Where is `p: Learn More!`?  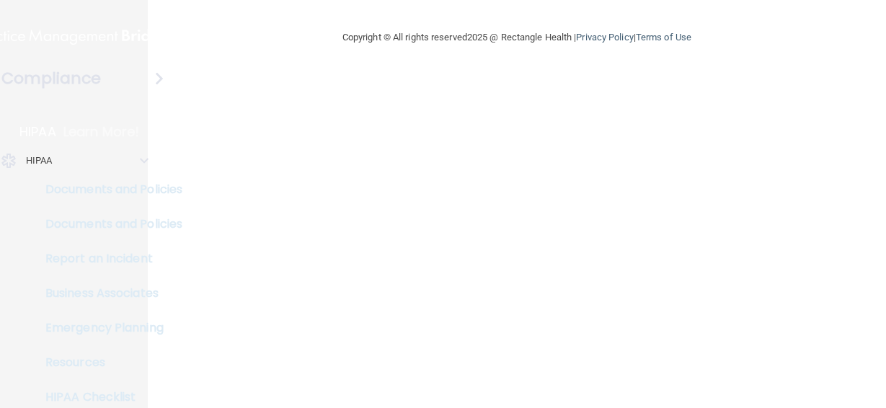 p: Learn More! is located at coordinates (102, 132).